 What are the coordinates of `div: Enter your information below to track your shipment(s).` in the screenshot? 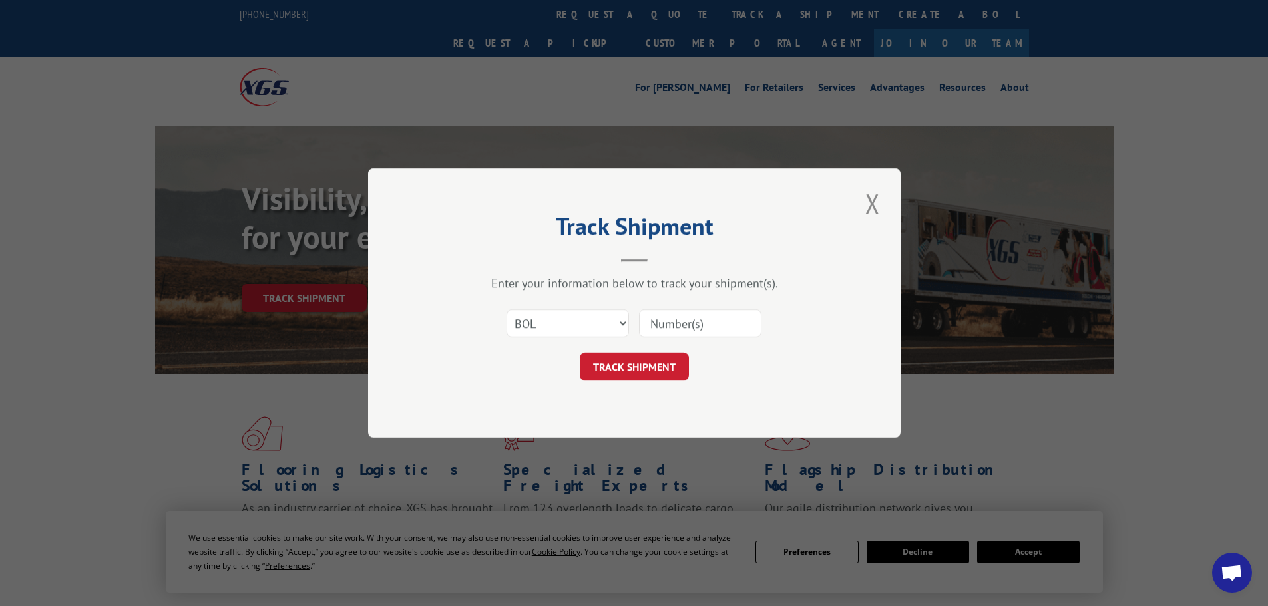 It's located at (634, 283).